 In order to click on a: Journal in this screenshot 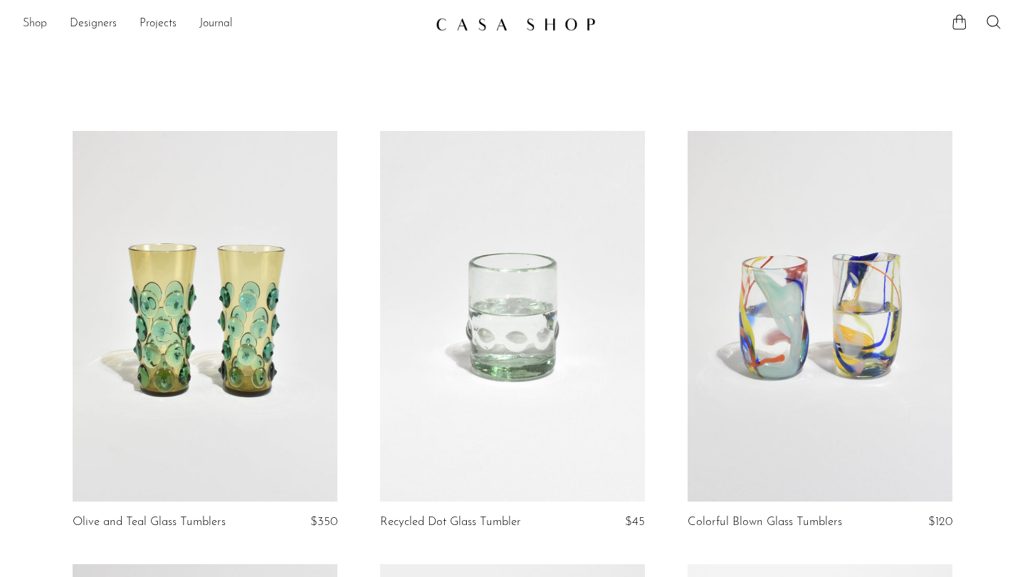, I will do `click(216, 24)`.